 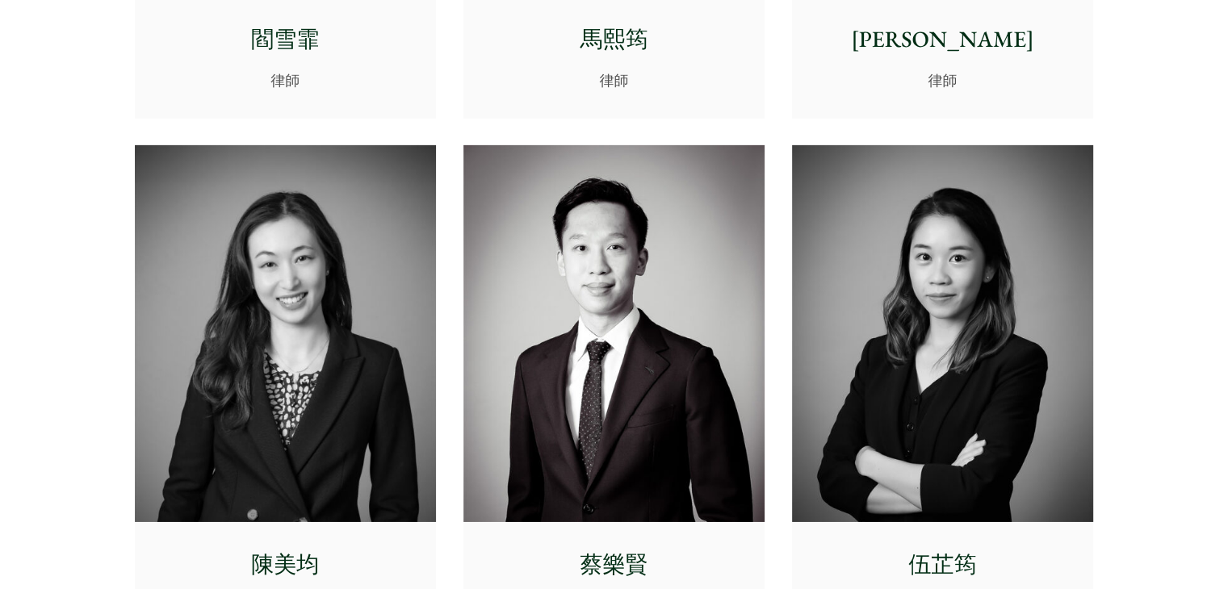 I want to click on p: 馬熙筠, so click(x=613, y=40).